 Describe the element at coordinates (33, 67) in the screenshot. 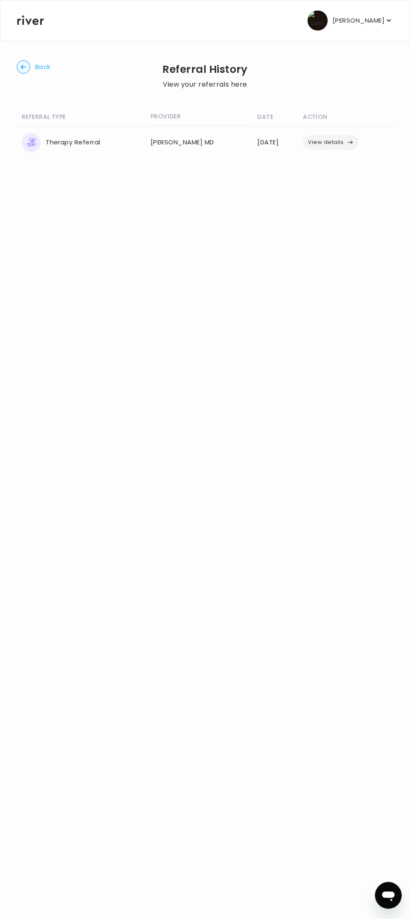

I see `button: Back` at that location.